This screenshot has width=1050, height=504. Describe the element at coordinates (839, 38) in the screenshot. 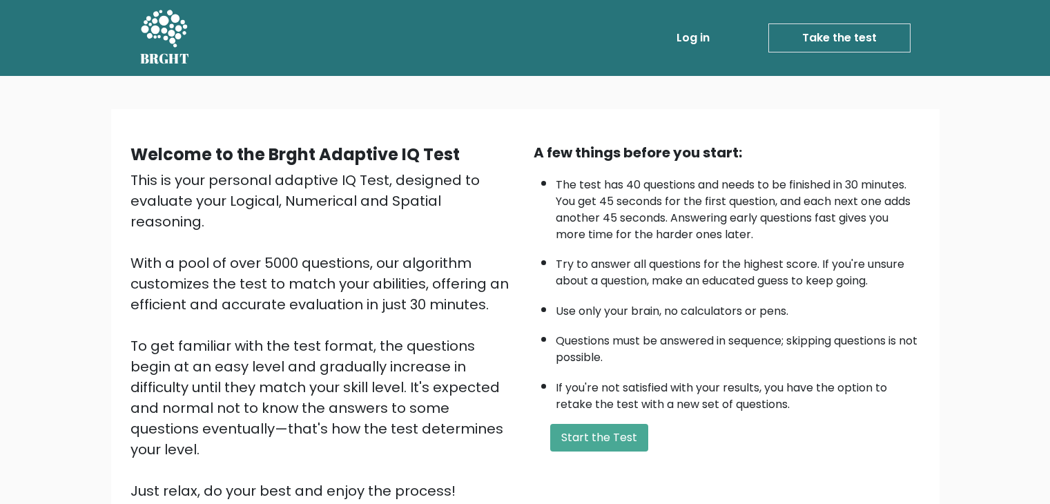

I see `a: Take the test` at that location.